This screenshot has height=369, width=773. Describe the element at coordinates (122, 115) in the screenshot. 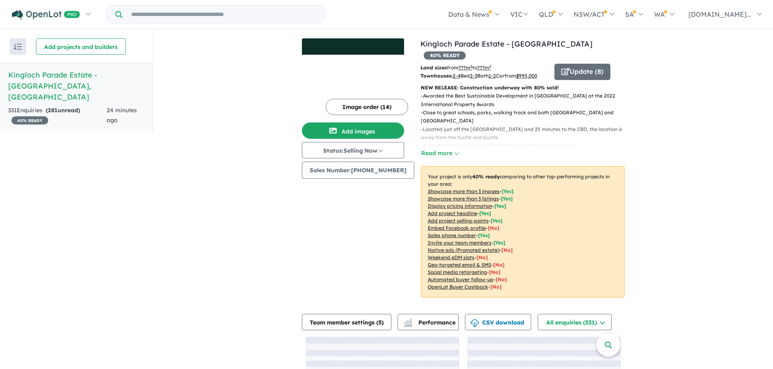

I see `span: 24 minutes ago` at that location.